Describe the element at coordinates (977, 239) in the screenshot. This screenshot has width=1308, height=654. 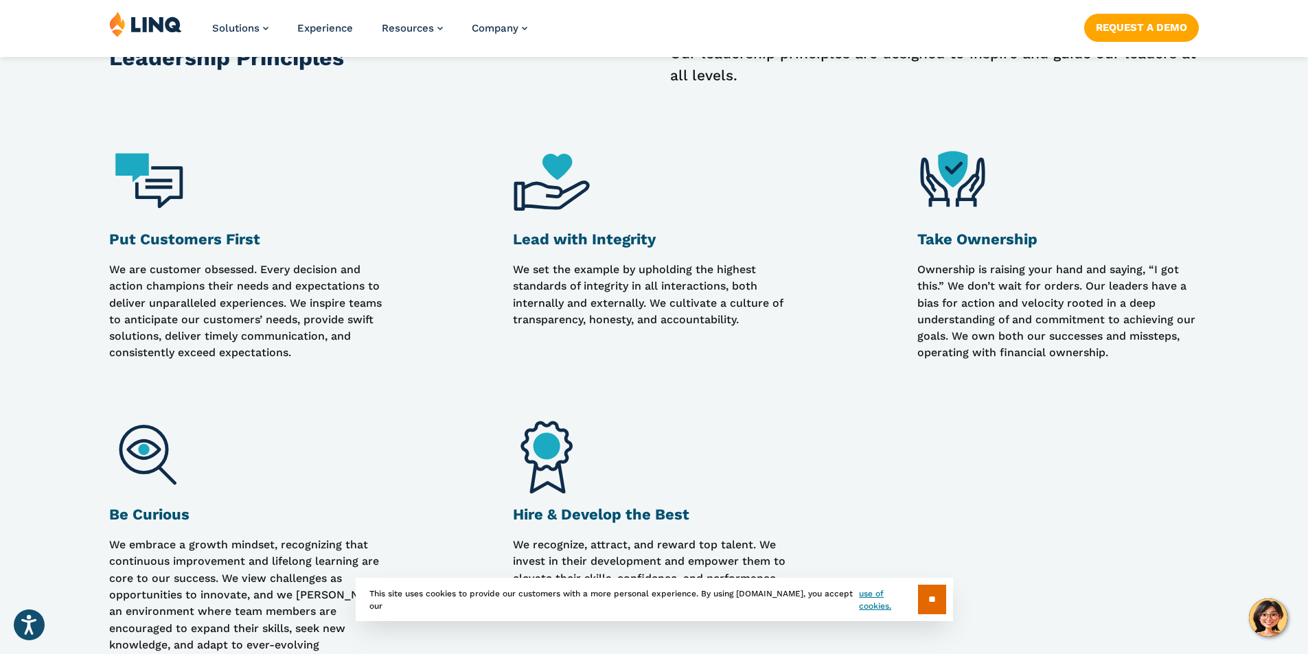
I see `strong: Take Ownership` at that location.